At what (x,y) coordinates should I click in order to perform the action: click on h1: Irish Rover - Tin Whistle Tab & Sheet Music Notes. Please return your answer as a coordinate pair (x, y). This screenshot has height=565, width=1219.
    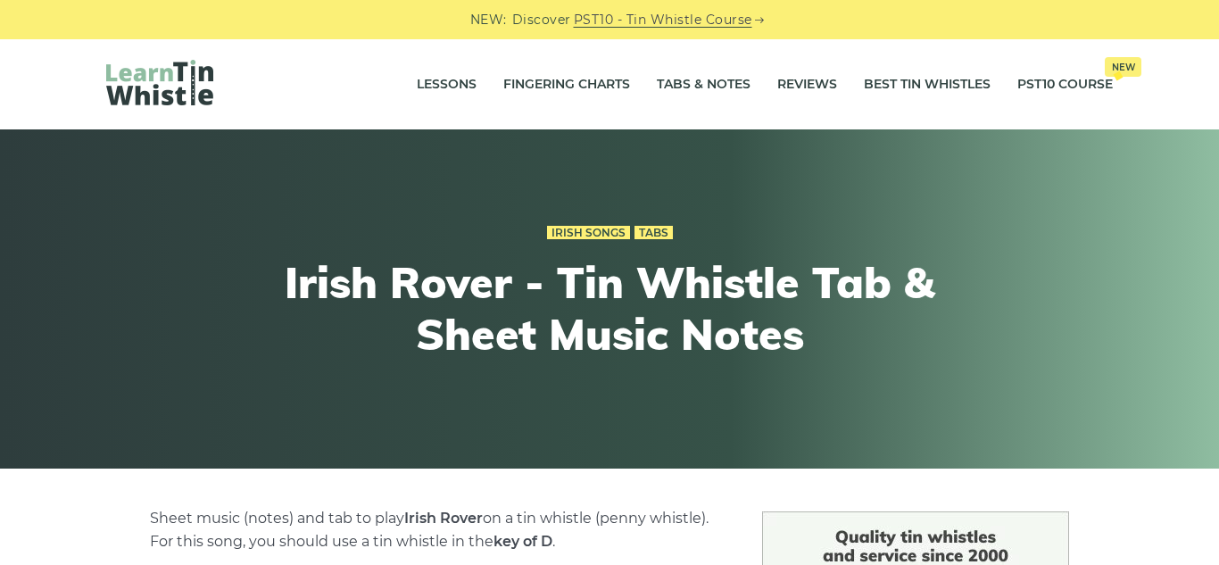
    Looking at the image, I should click on (610, 308).